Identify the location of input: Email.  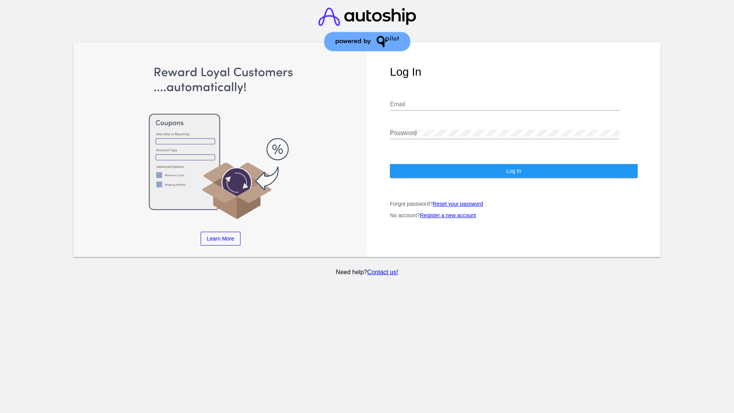
(505, 104).